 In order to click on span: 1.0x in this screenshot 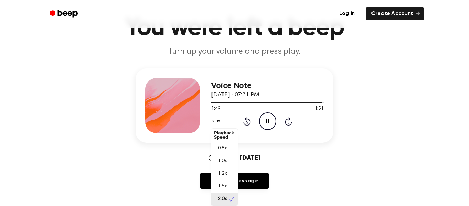, I will do `click(222, 161)`.